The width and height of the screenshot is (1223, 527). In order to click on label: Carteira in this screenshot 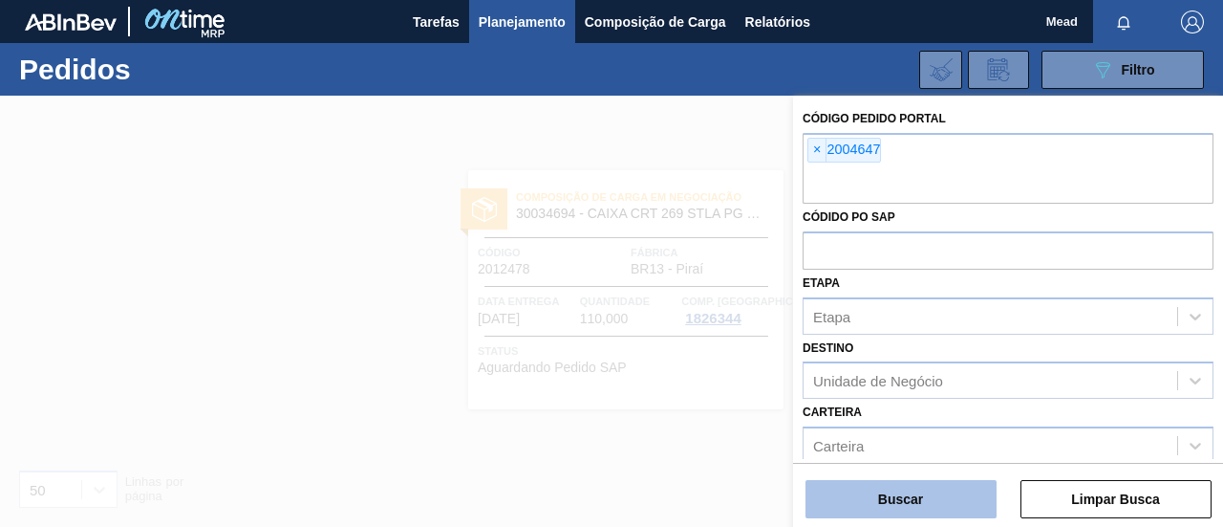, I will do `click(832, 412)`.